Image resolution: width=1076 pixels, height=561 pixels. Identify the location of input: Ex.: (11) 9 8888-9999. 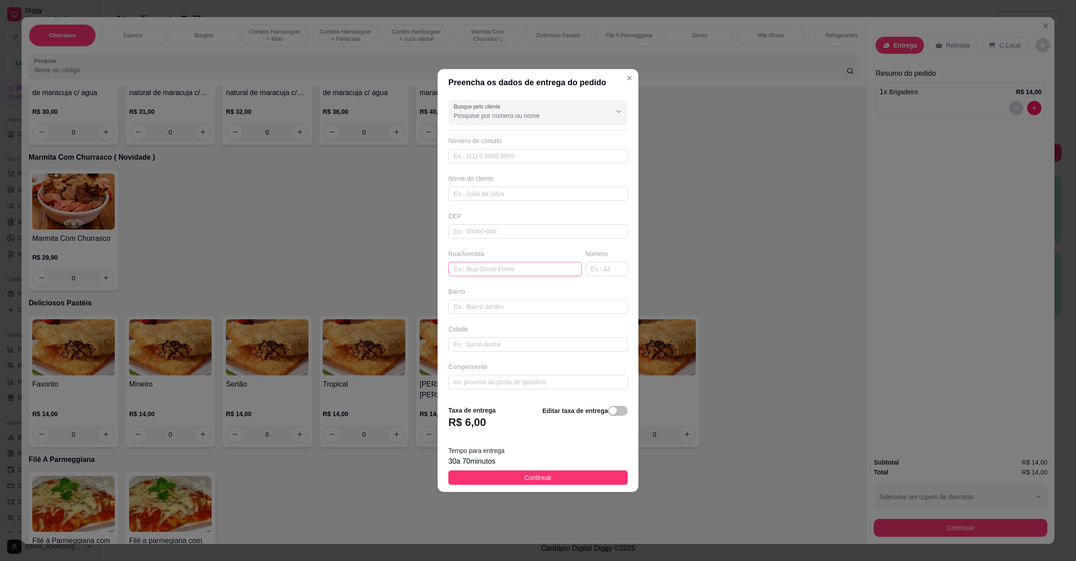
(538, 156).